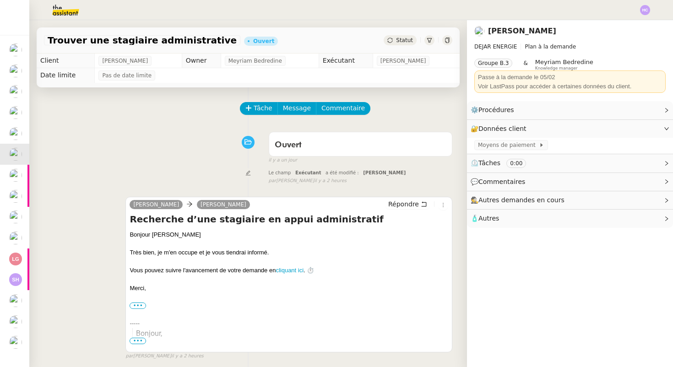 This screenshot has width=673, height=367. Describe the element at coordinates (289, 253) in the screenshot. I see `div: Très bien, je m'en occupe et je vous tiendrai informé.` at that location.